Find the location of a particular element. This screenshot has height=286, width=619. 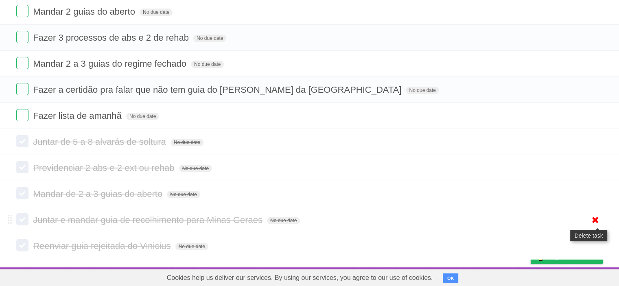

span: Fazer lista de amanhã is located at coordinates (78, 115).